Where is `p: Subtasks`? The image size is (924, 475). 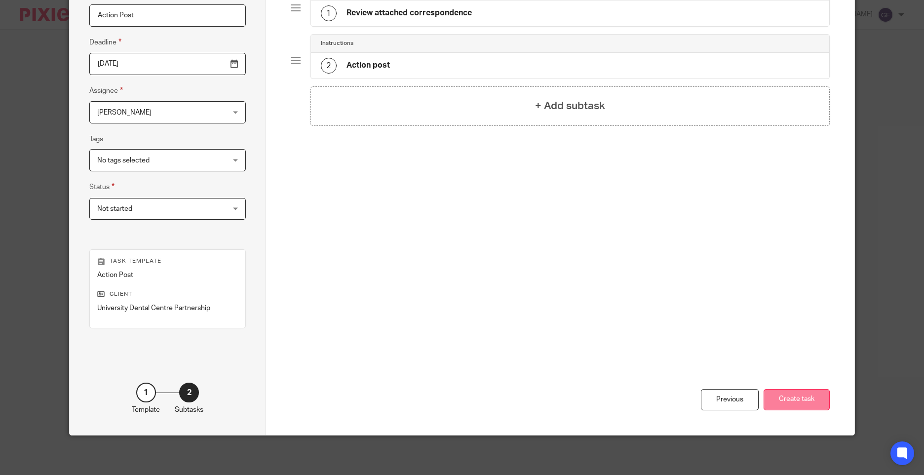
p: Subtasks is located at coordinates (189, 410).